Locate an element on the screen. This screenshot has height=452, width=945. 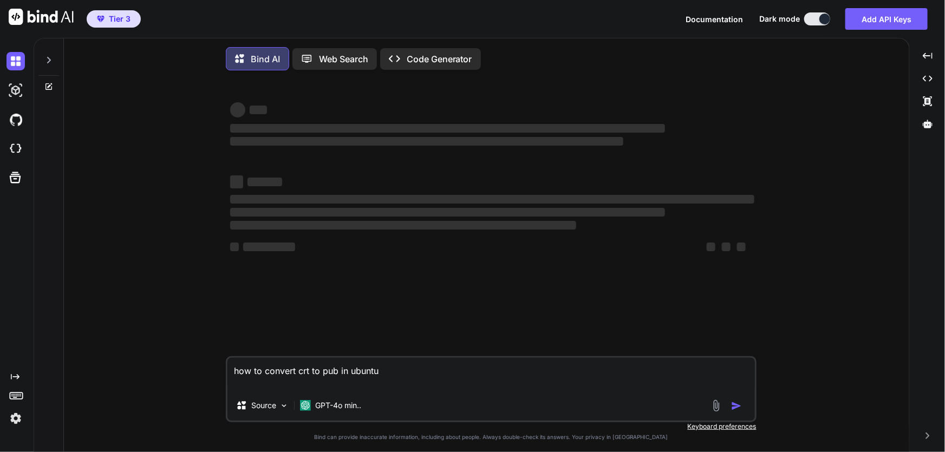
p: Bind AI is located at coordinates (265, 59).